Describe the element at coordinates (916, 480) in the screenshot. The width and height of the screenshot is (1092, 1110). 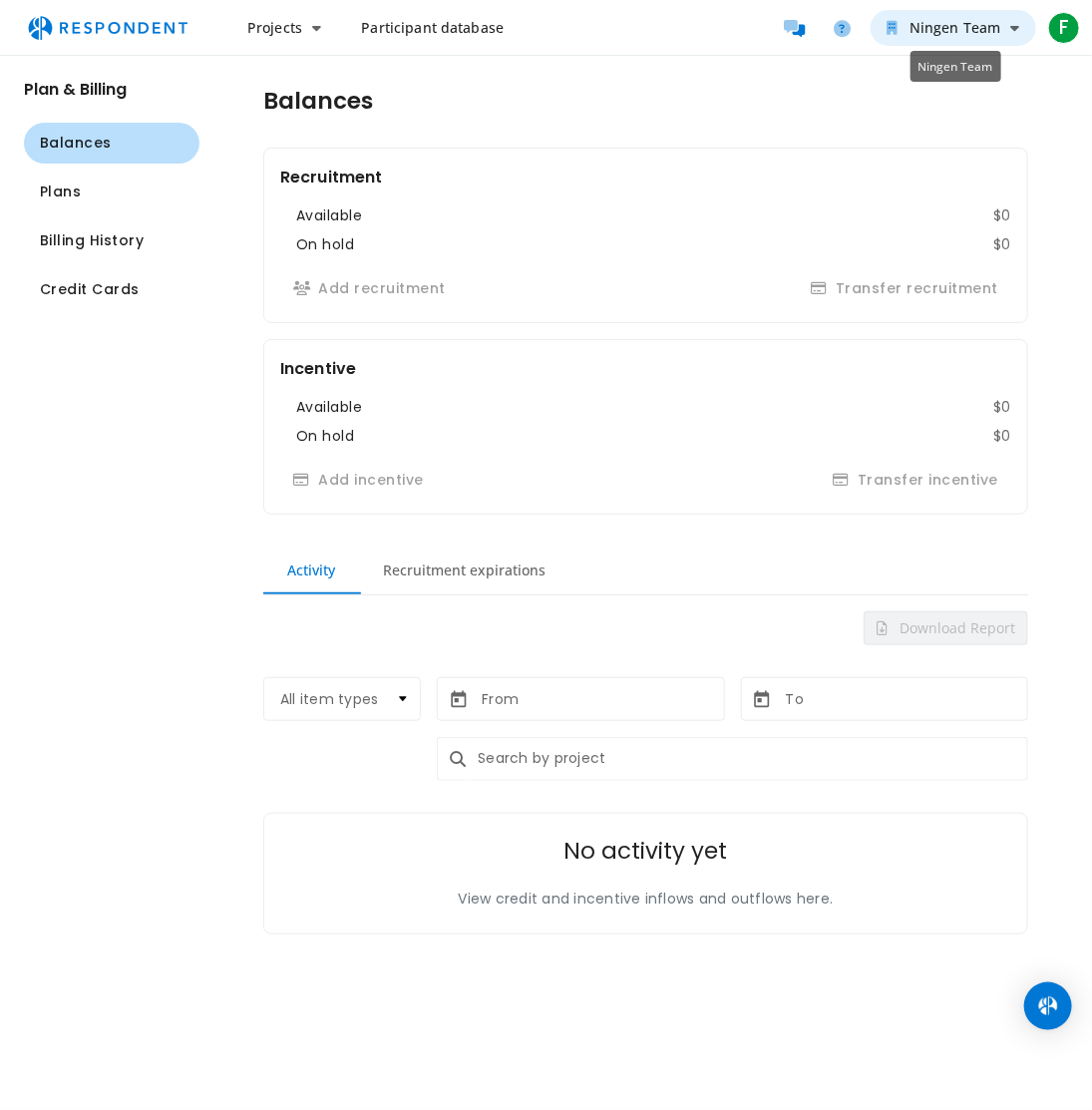
I see `button: Transfer incentive` at that location.